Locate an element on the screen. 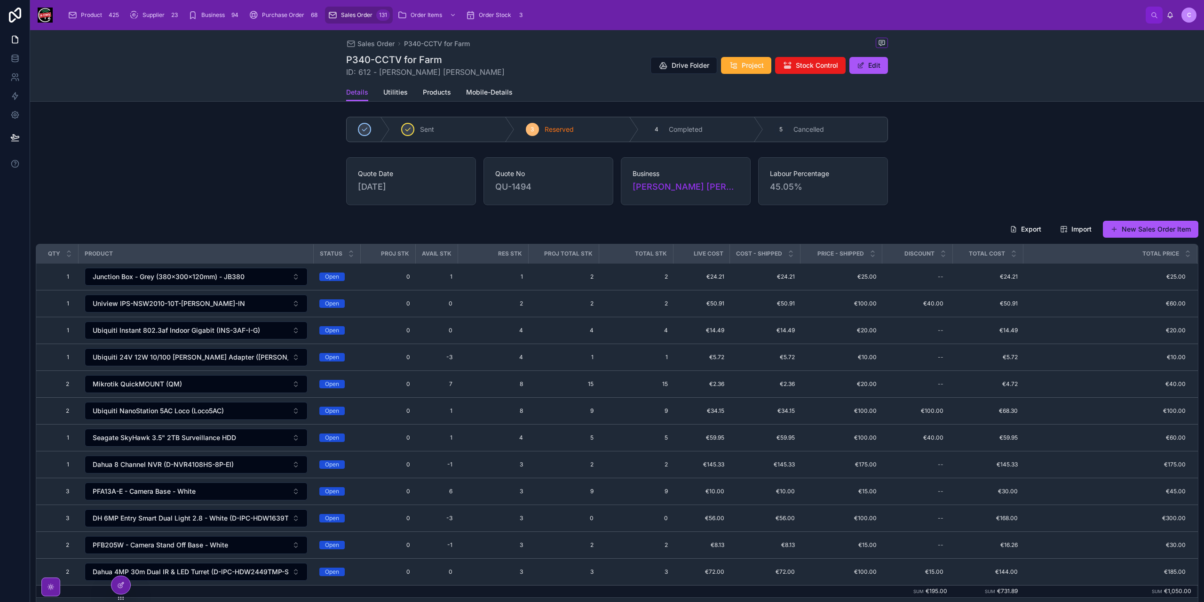 This screenshot has height=602, width=1204. span: €2.36 is located at coordinates (702, 384).